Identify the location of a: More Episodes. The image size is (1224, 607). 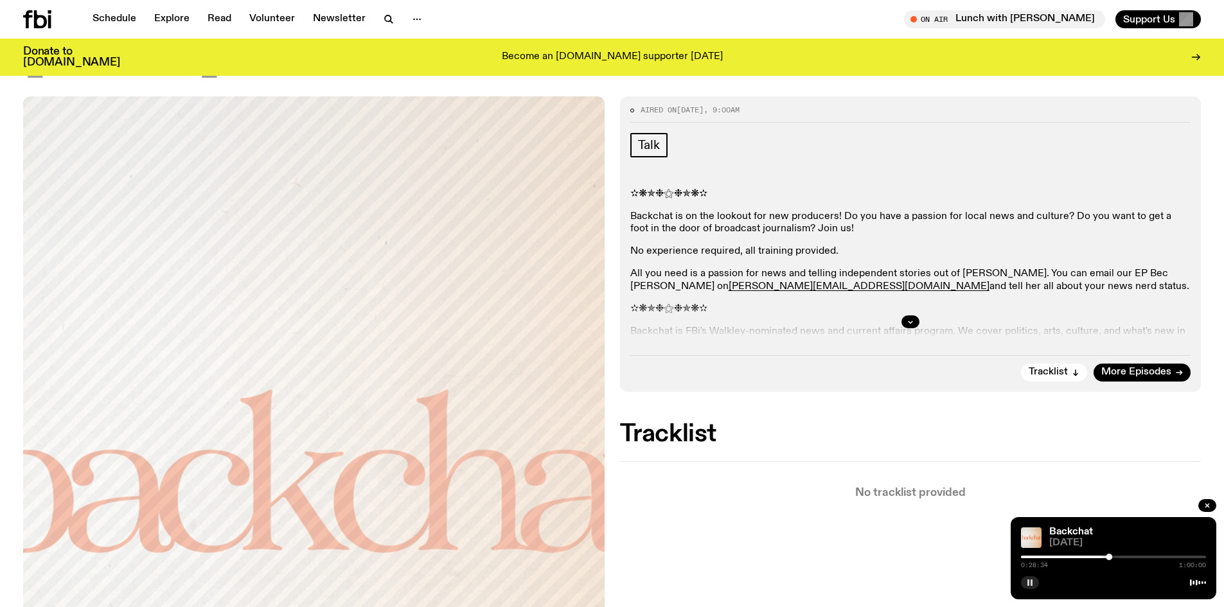
(1142, 373).